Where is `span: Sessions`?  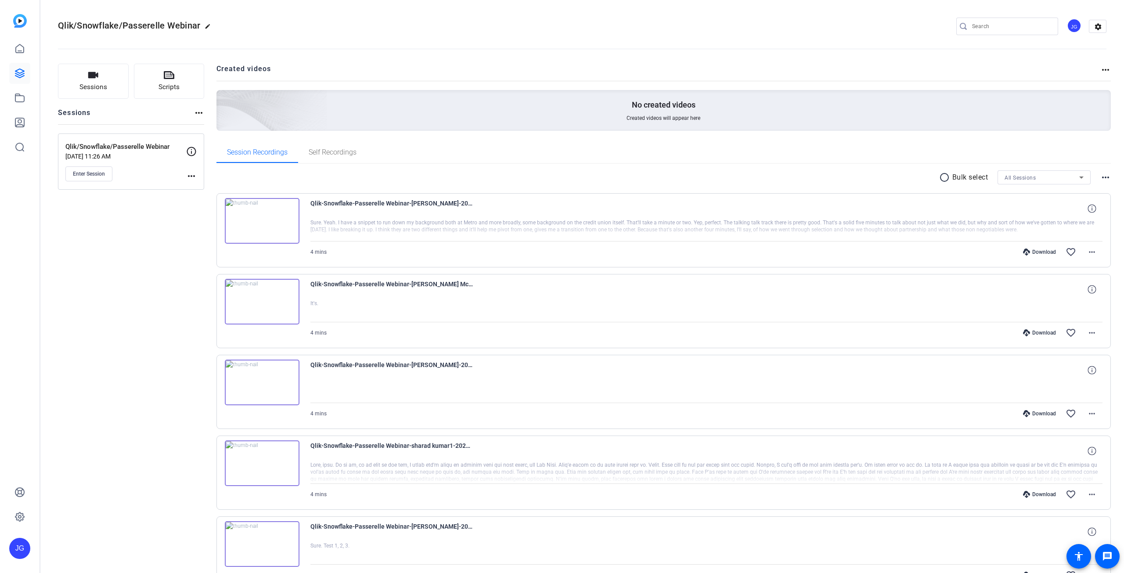
span: Sessions is located at coordinates (93, 87).